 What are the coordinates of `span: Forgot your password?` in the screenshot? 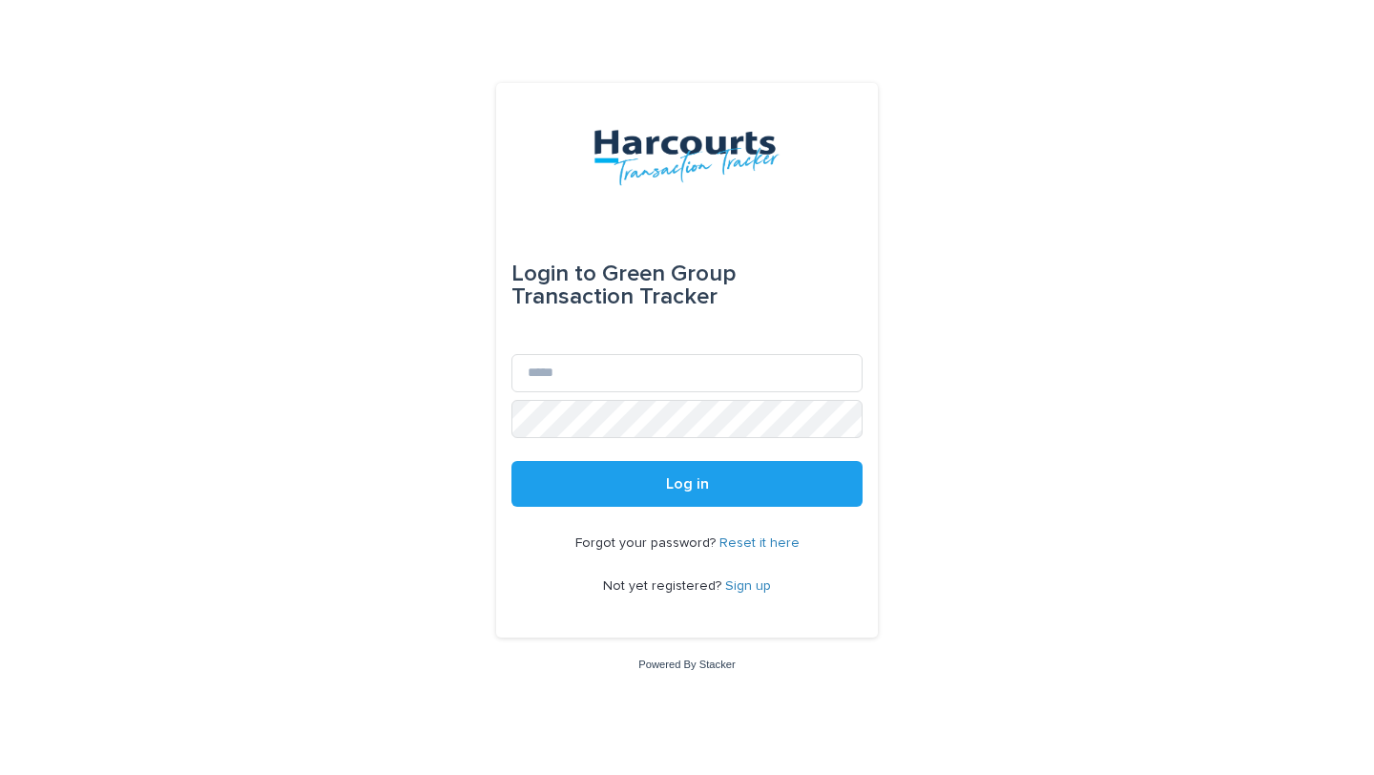 It's located at (647, 543).